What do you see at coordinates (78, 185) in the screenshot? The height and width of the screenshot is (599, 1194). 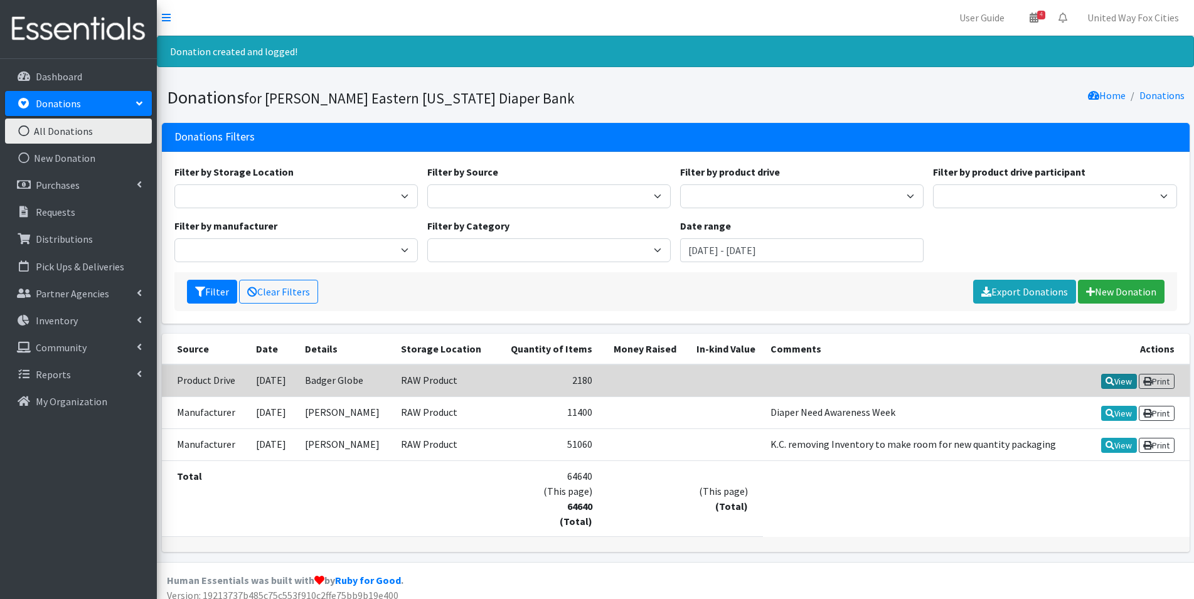 I see `a: Purchases` at bounding box center [78, 185].